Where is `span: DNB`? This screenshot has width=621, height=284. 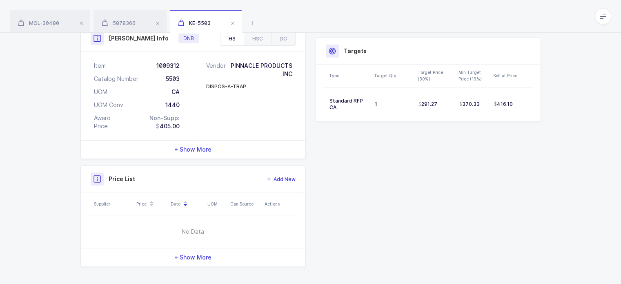 span: DNB is located at coordinates (189, 38).